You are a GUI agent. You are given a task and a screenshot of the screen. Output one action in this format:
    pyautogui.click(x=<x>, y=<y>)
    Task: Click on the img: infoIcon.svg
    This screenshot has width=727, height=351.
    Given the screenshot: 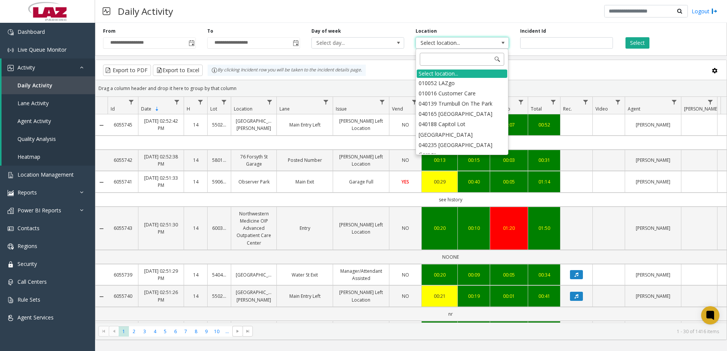 What is the action you would take?
    pyautogui.click(x=214, y=70)
    